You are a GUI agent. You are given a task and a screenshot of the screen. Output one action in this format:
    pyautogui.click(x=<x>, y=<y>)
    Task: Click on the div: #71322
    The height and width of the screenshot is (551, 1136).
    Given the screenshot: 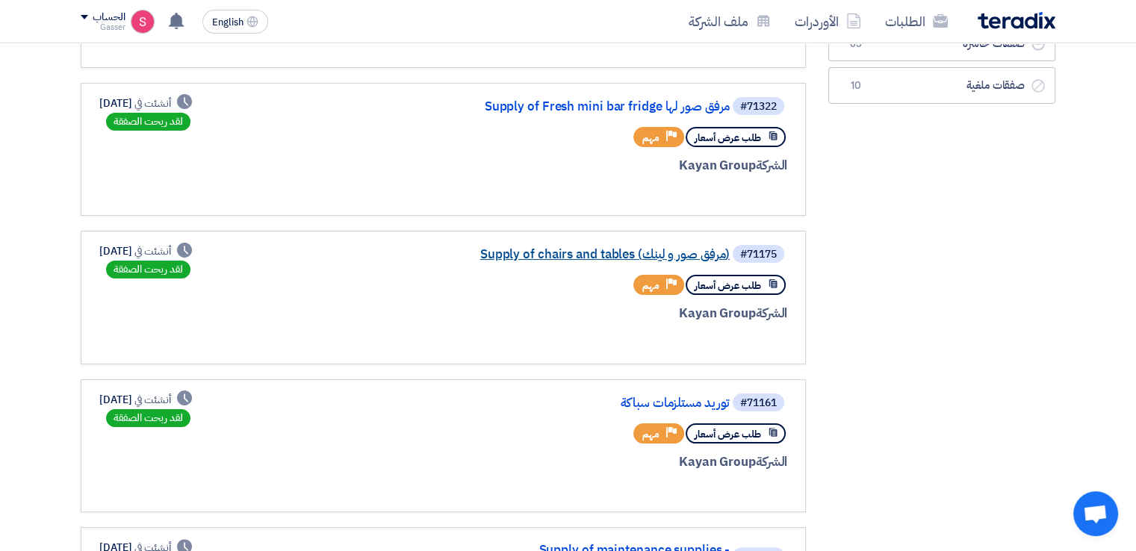 What is the action you would take?
    pyautogui.click(x=758, y=107)
    